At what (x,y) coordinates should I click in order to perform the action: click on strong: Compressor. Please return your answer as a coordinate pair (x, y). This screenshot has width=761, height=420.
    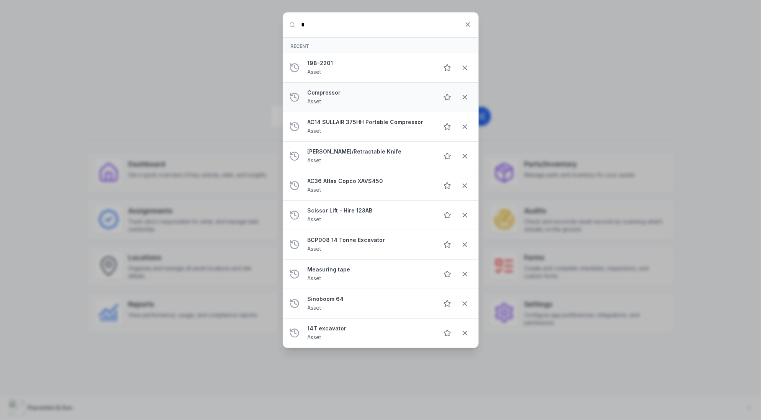
    Looking at the image, I should click on (370, 93).